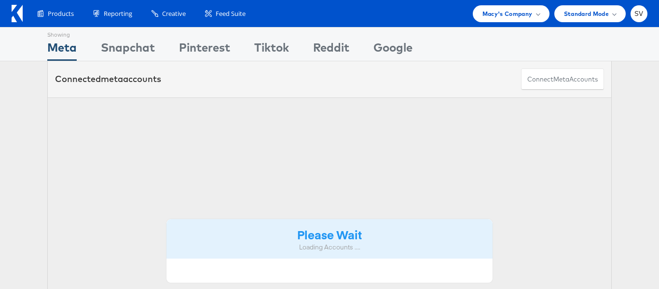  I want to click on div: Reddit, so click(331, 50).